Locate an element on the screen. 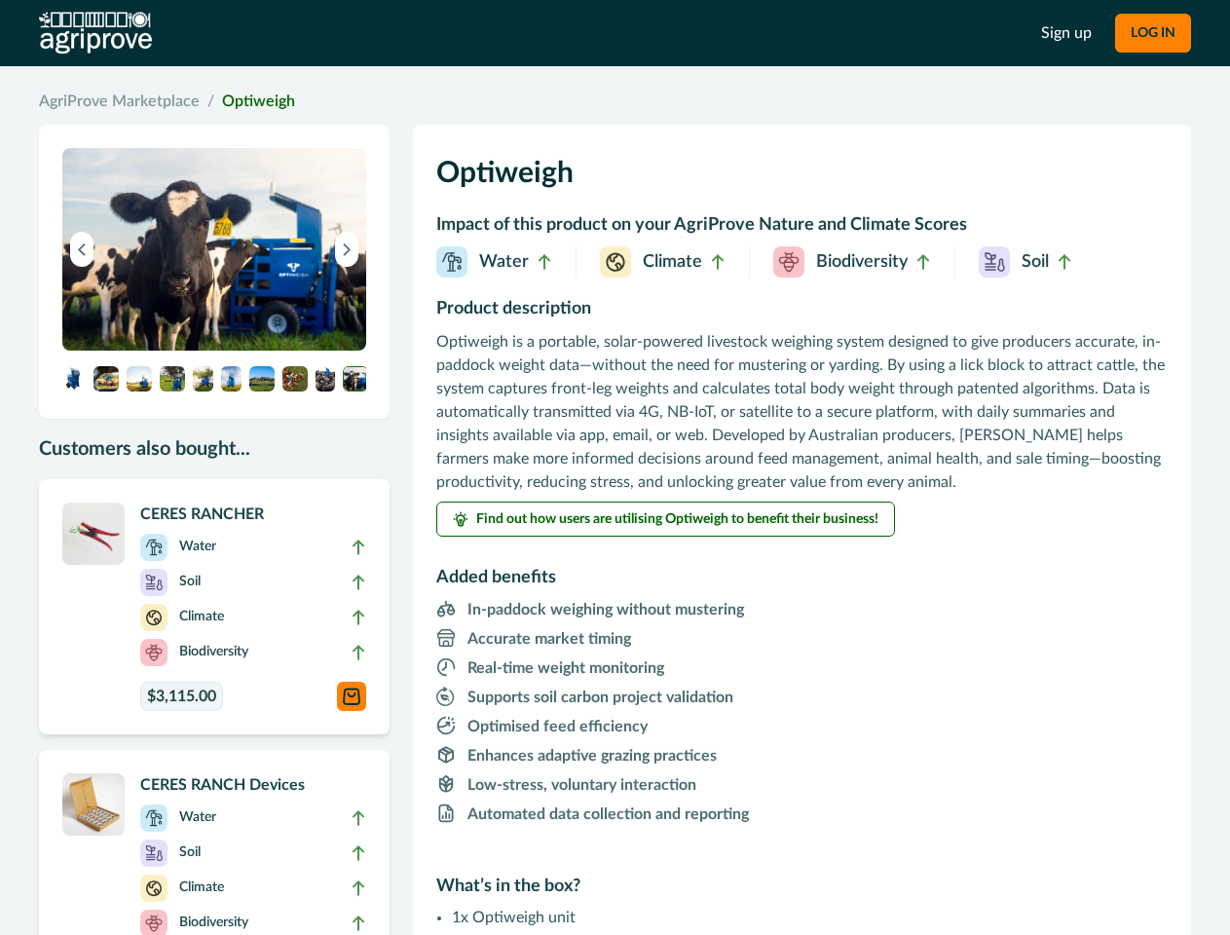 The height and width of the screenshot is (935, 1230). a: Optiweigh is located at coordinates (258, 101).